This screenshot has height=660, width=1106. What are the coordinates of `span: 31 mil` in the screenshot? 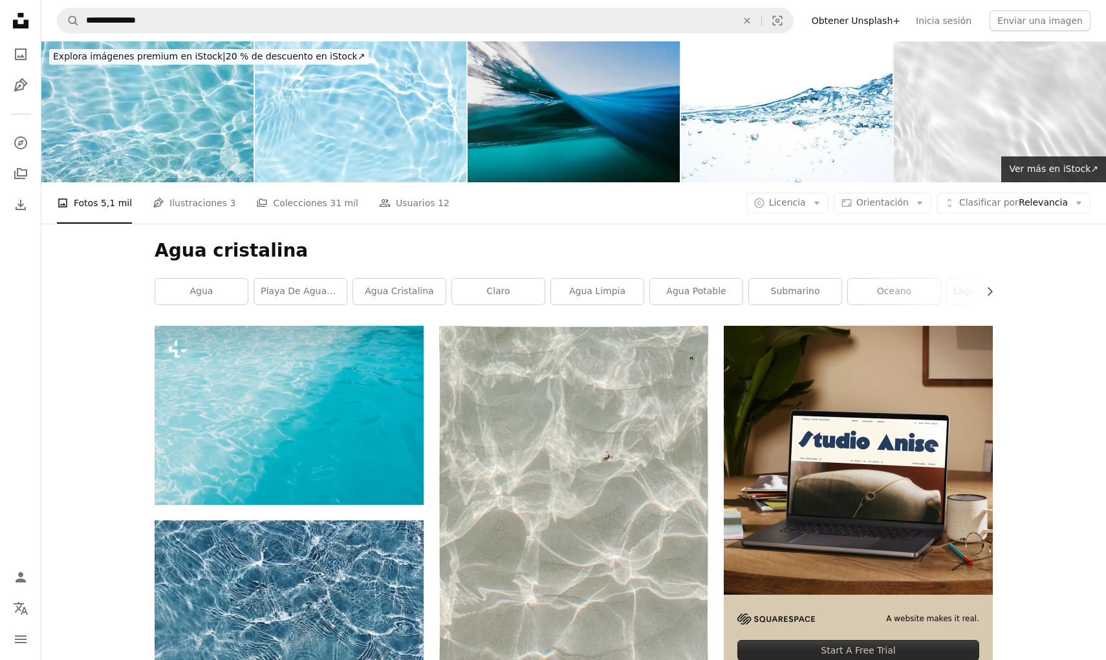 It's located at (344, 203).